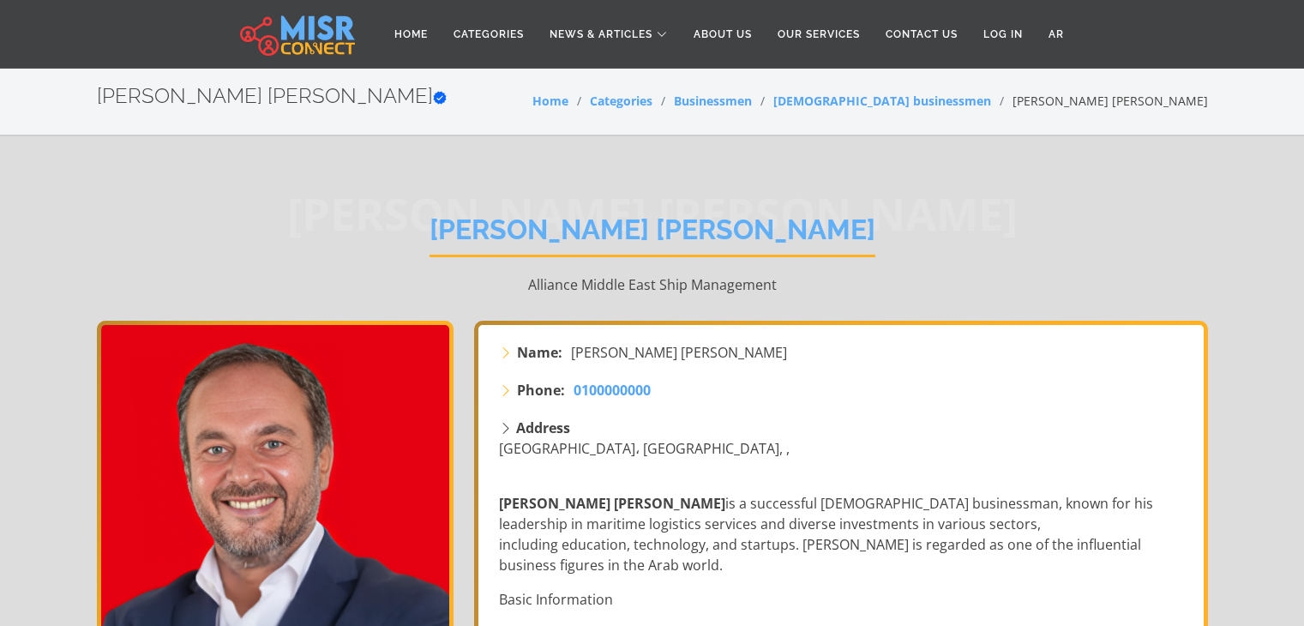 Image resolution: width=1304 pixels, height=626 pixels. What do you see at coordinates (1003, 34) in the screenshot?
I see `a: Log in` at bounding box center [1003, 34].